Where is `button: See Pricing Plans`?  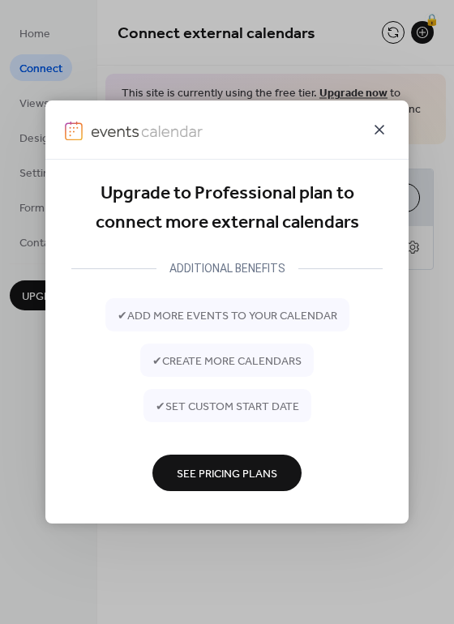
button: See Pricing Plans is located at coordinates (227, 473).